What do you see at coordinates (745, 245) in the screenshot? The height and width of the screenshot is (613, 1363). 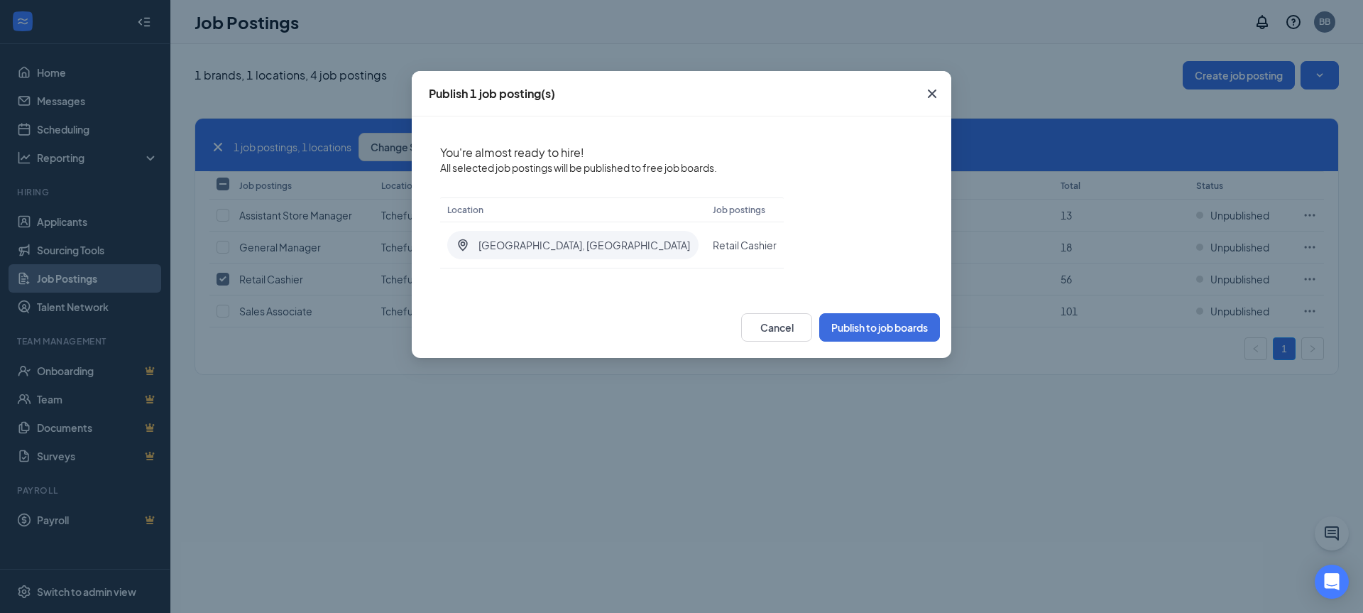 I see `td: Retail Cashier` at bounding box center [745, 245].